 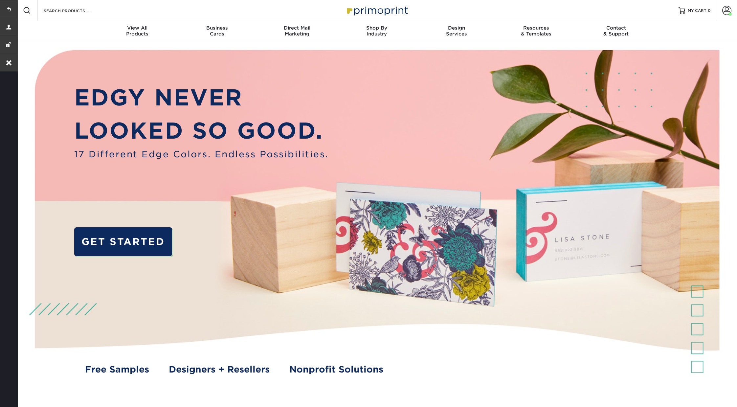 I want to click on a: BusinessCards, so click(x=217, y=32).